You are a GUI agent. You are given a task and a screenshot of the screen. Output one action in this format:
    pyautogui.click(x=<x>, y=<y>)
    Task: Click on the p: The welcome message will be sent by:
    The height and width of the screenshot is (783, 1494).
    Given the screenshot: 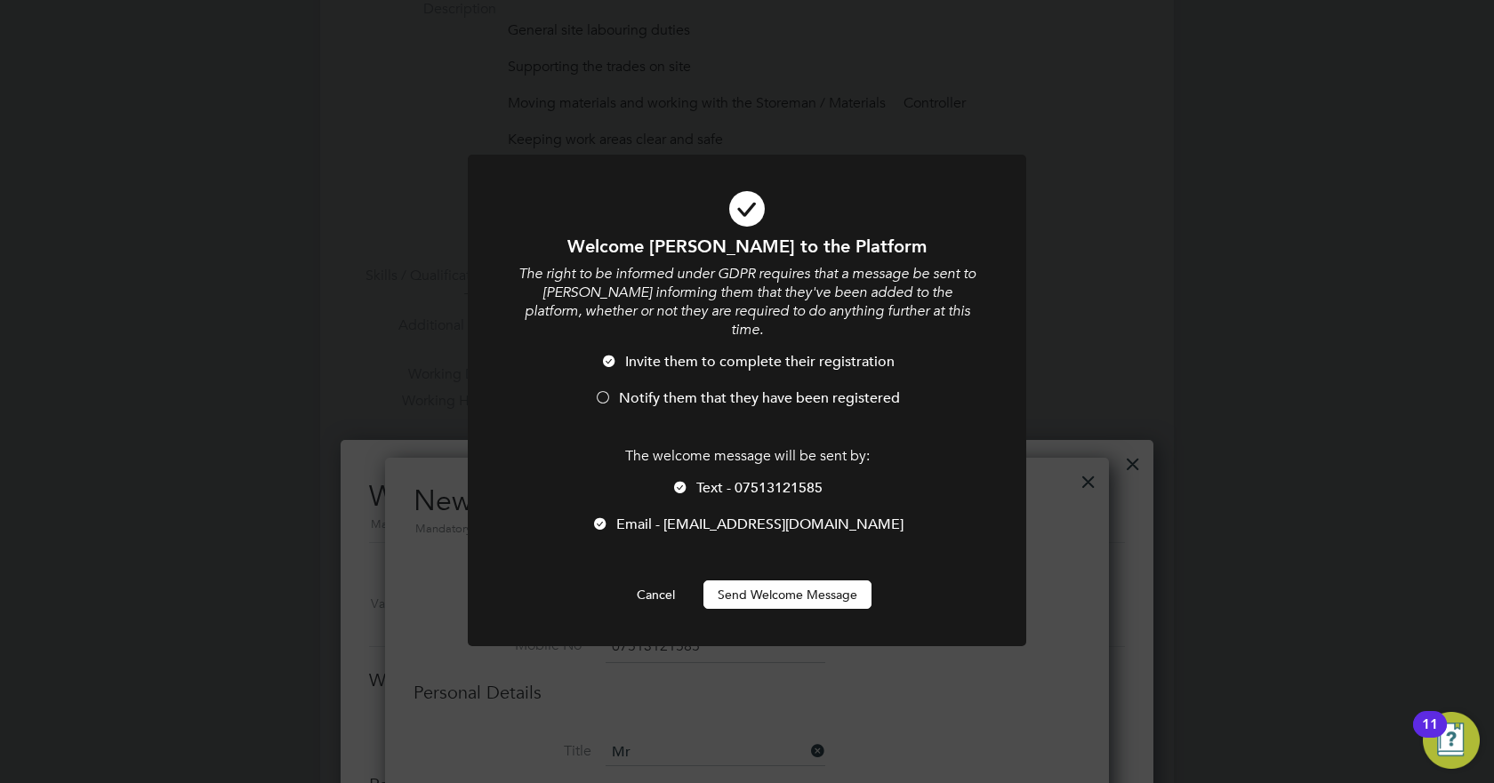 What is the action you would take?
    pyautogui.click(x=747, y=456)
    